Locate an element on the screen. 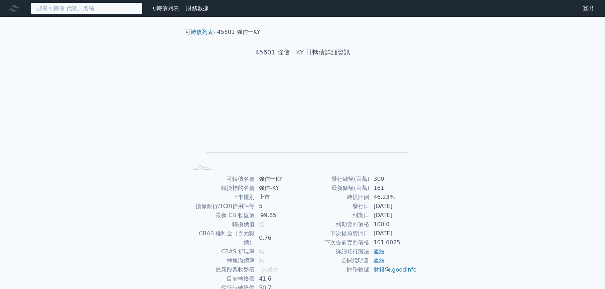 The width and height of the screenshot is (605, 289). h1: 45601 強信一KY 可轉債詳細資訊 is located at coordinates (302, 52).